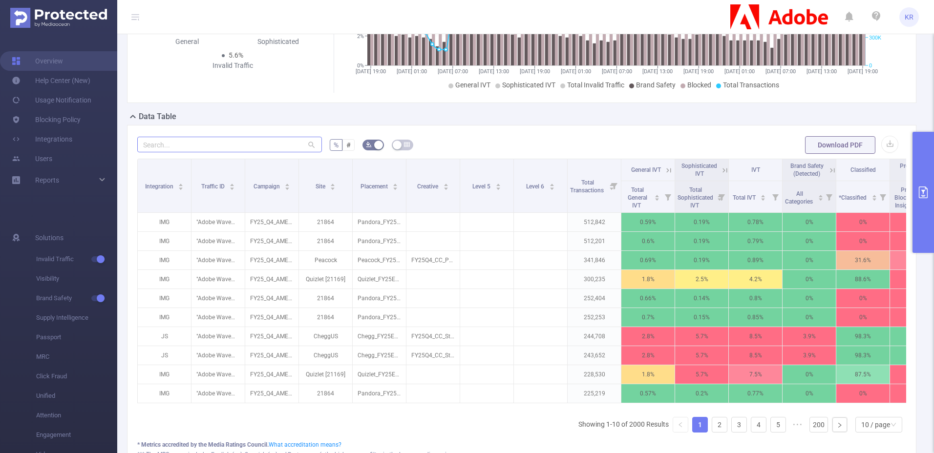  What do you see at coordinates (360, 65) in the screenshot?
I see `tspan: 0%` at bounding box center [360, 65].